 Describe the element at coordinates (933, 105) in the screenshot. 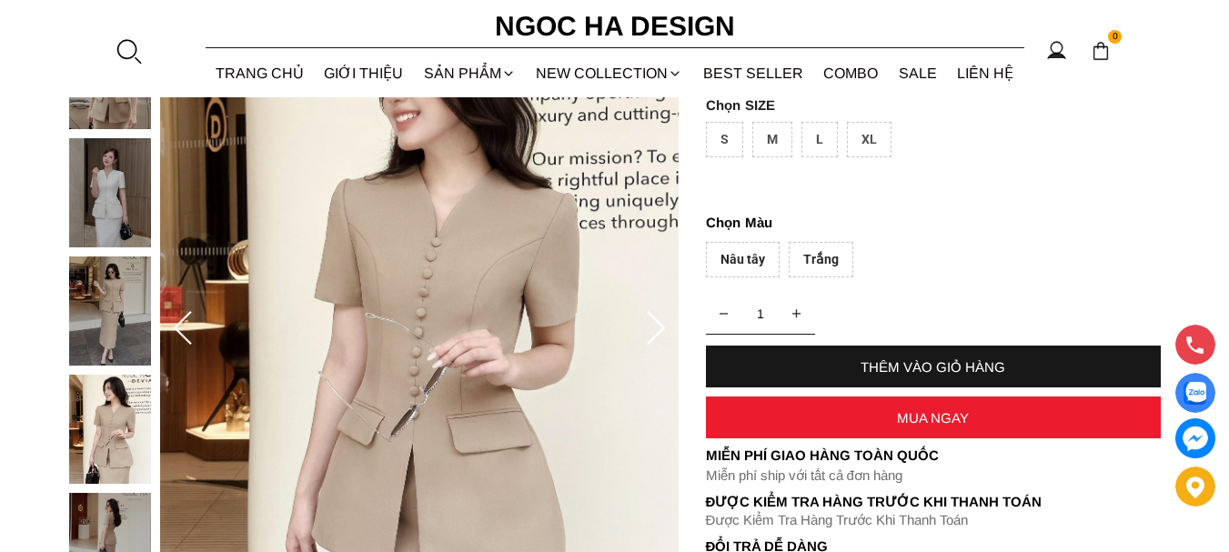

I see `p: SIZE` at that location.